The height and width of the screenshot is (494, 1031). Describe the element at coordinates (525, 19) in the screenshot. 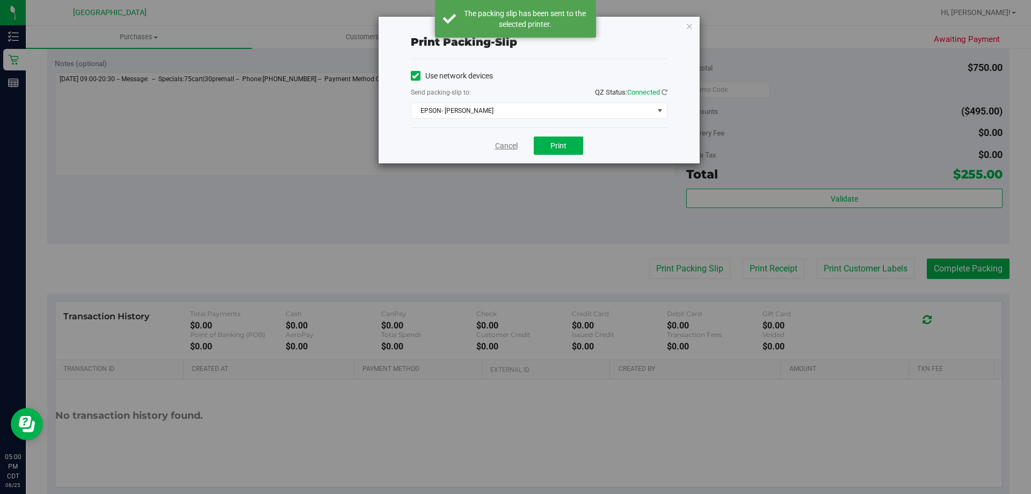

I see `div: The packing slip has been sent to the selected printer.` at that location.